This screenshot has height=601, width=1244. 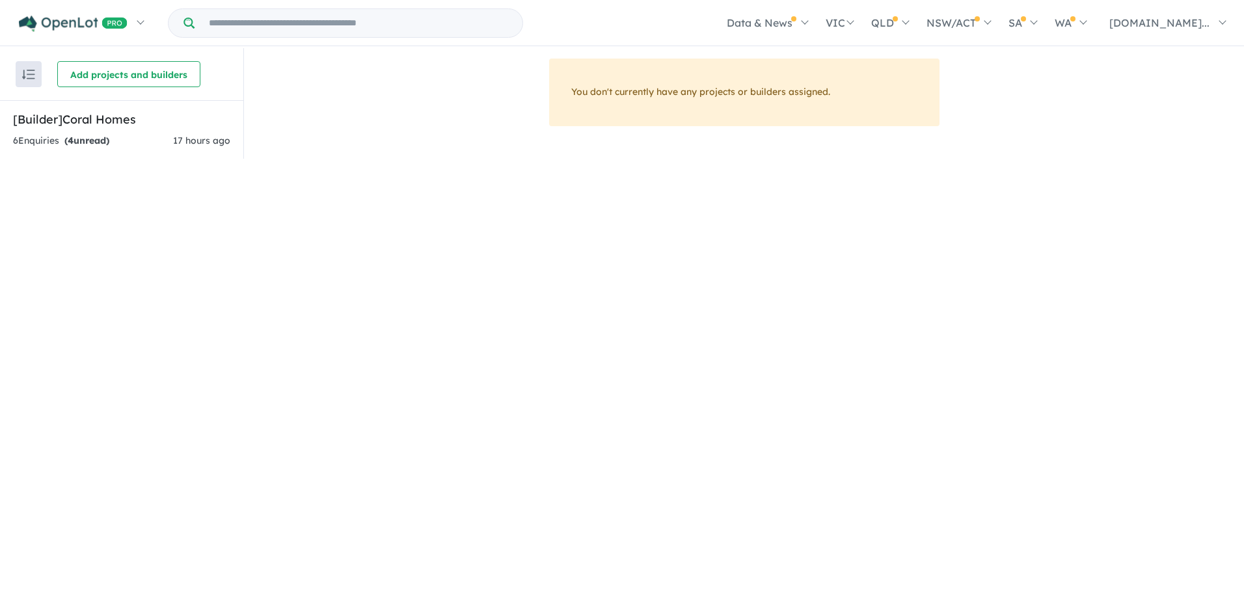 What do you see at coordinates (87, 141) in the screenshot?
I see `strong: ( unread)` at bounding box center [87, 141].